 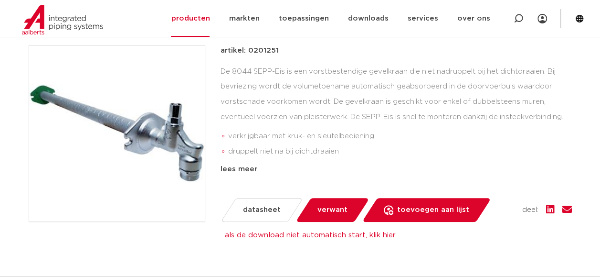 What do you see at coordinates (310, 235) in the screenshot?
I see `a: als de download niet automatisch start, klik hier` at bounding box center [310, 235].